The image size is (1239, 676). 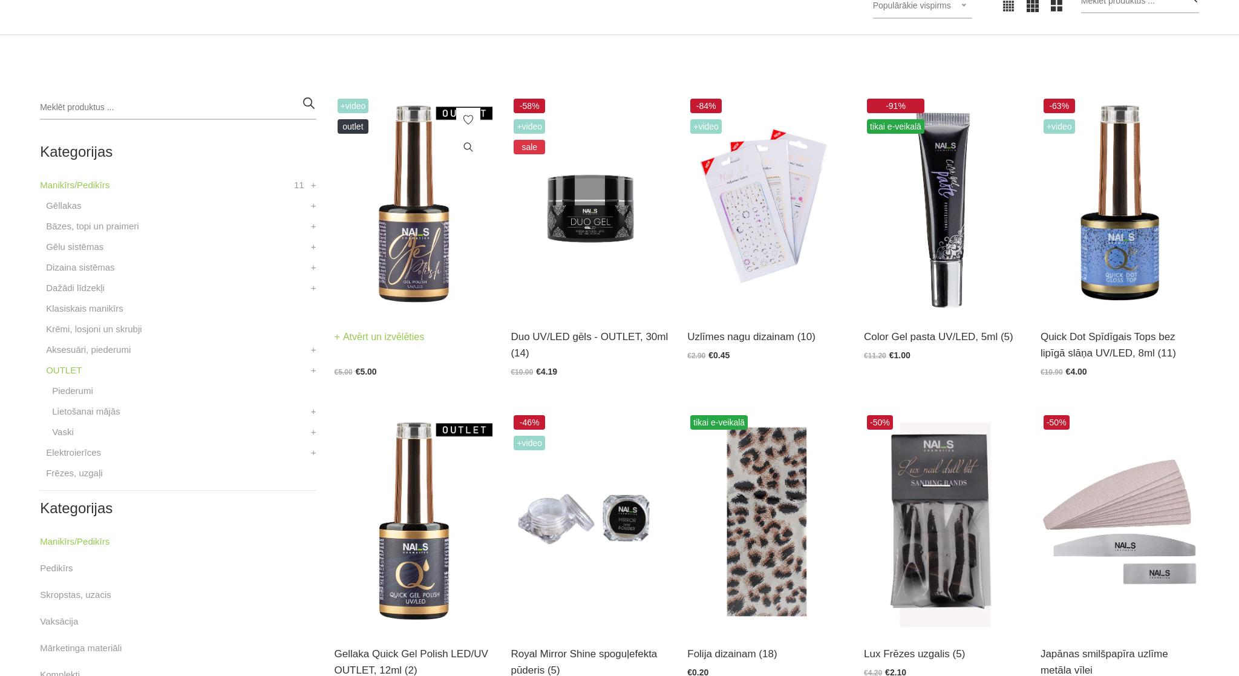 What do you see at coordinates (590, 345) in the screenshot?
I see `a: Duo UV/LED gēls - OUTLET, 30ml (14)` at bounding box center [590, 345].